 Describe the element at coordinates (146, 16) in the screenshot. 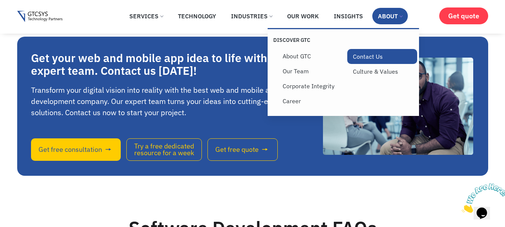

I see `a: Services` at that location.